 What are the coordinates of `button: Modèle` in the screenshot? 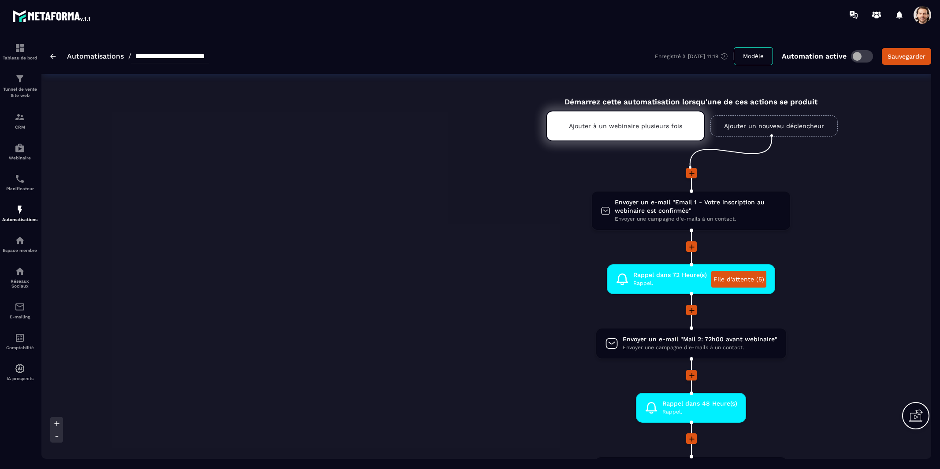 It's located at (753, 56).